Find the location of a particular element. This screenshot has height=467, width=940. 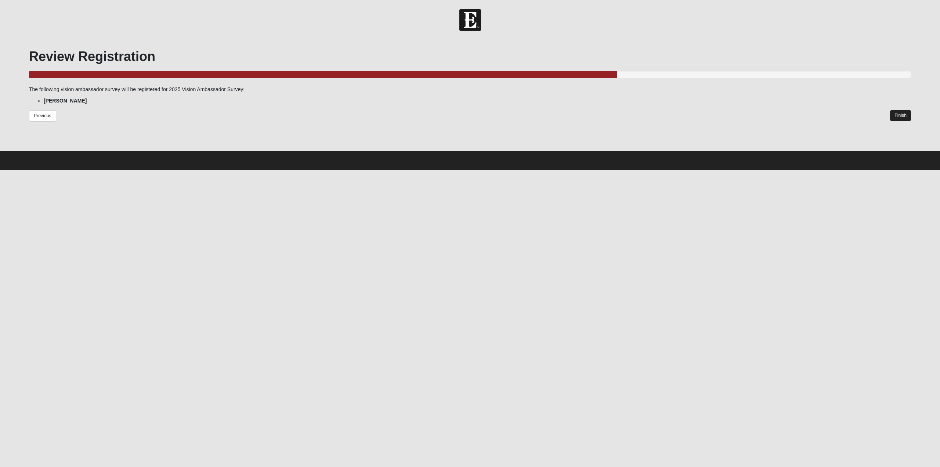

img: Church of Eleven22 Logo is located at coordinates (470, 20).